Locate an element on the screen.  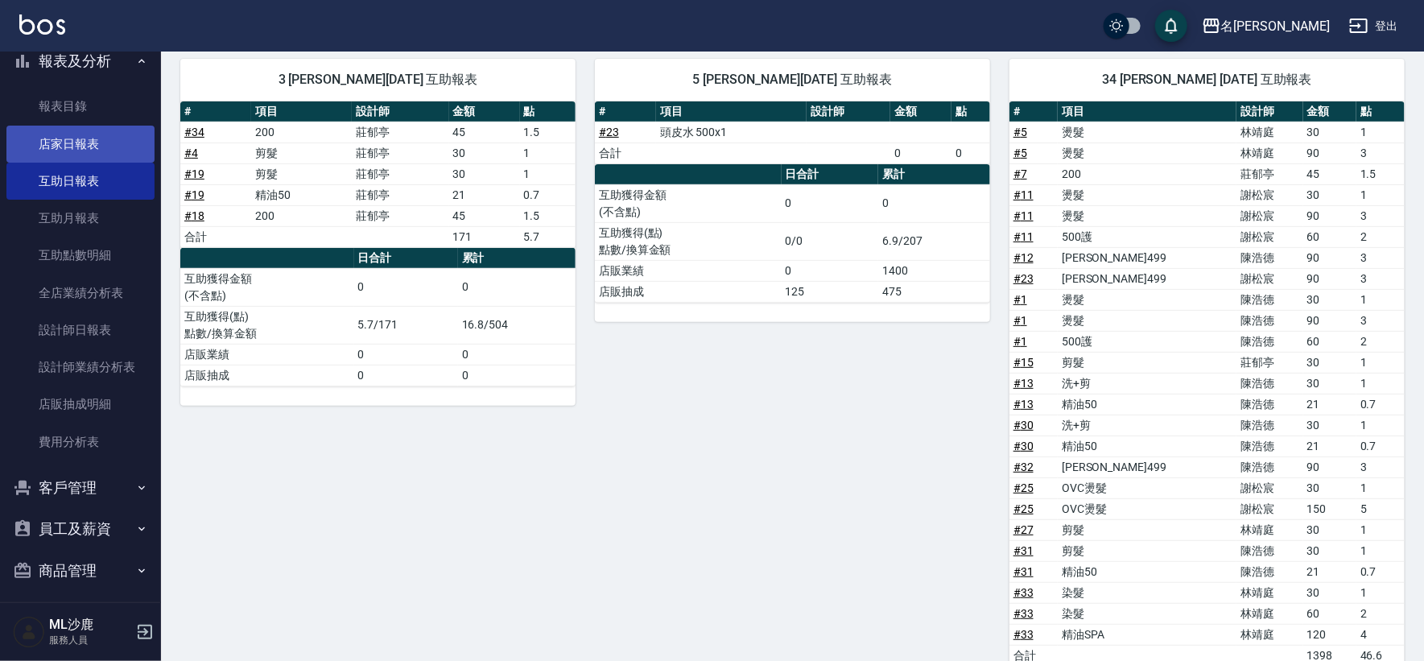
a: #12 is located at coordinates (1023, 258).